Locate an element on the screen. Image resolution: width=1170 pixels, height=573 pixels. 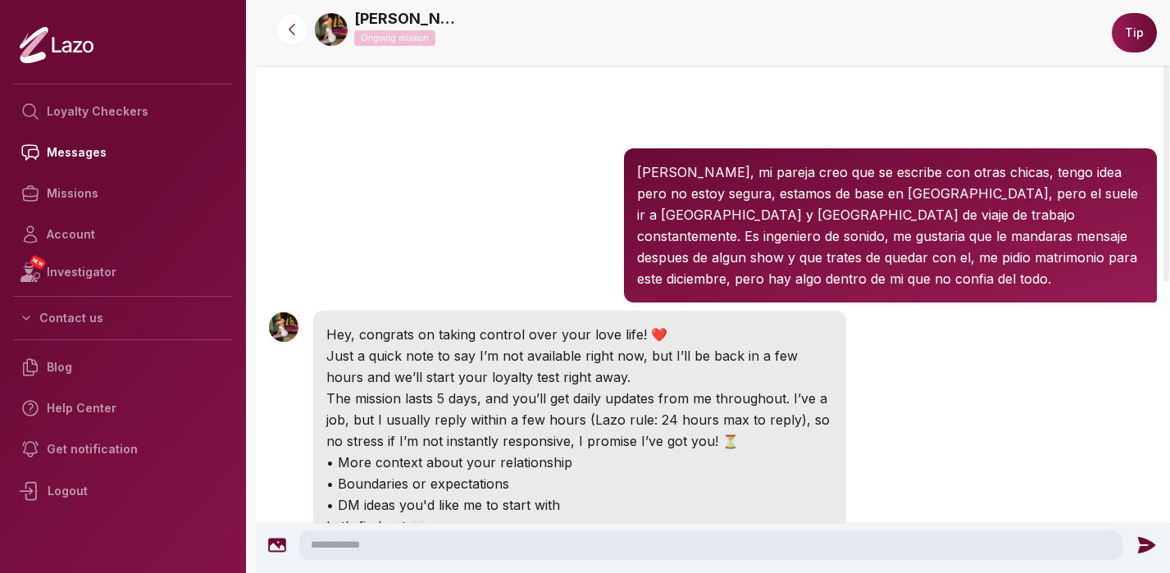
a: Blog is located at coordinates (123, 367).